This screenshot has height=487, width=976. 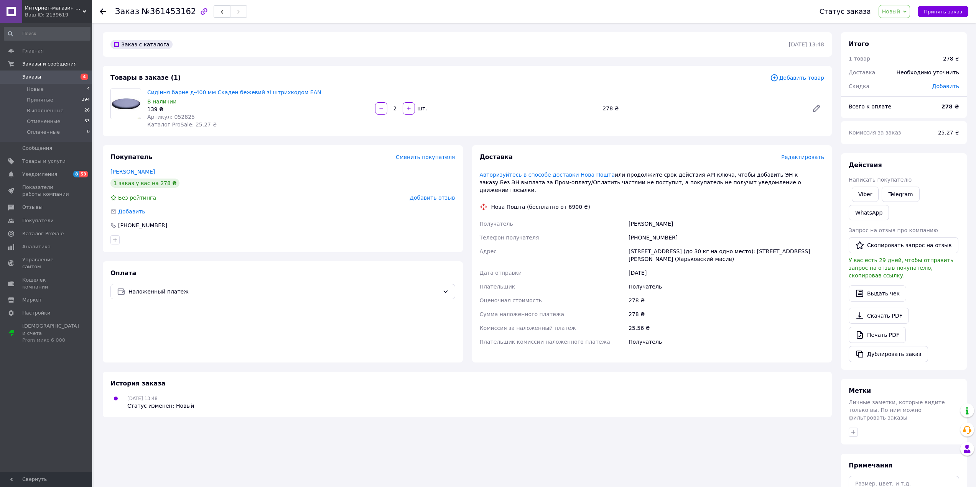 What do you see at coordinates (88, 132) in the screenshot?
I see `span: 0` at bounding box center [88, 132].